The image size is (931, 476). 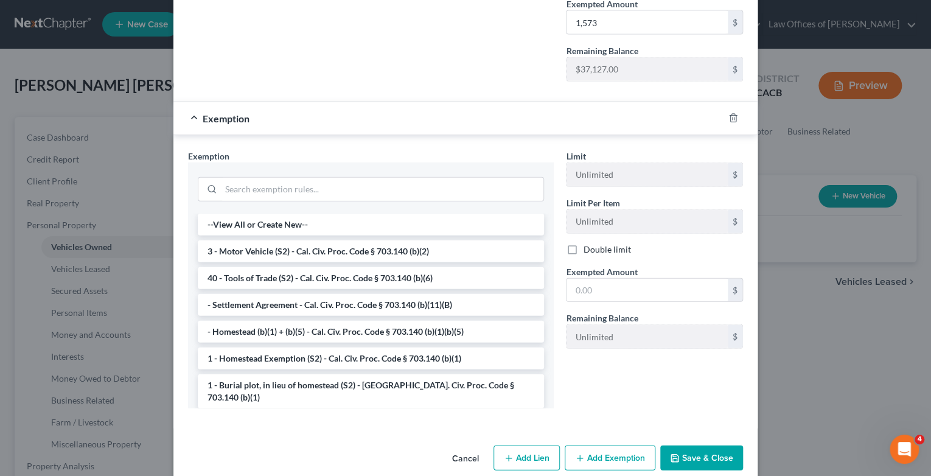 I want to click on input: Search exemption rules..., so click(x=382, y=189).